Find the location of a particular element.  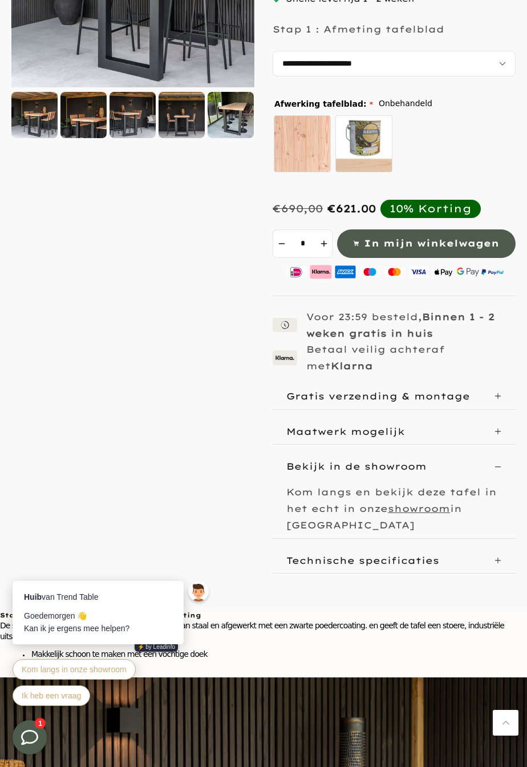

strong: Huib is located at coordinates (31, 71).